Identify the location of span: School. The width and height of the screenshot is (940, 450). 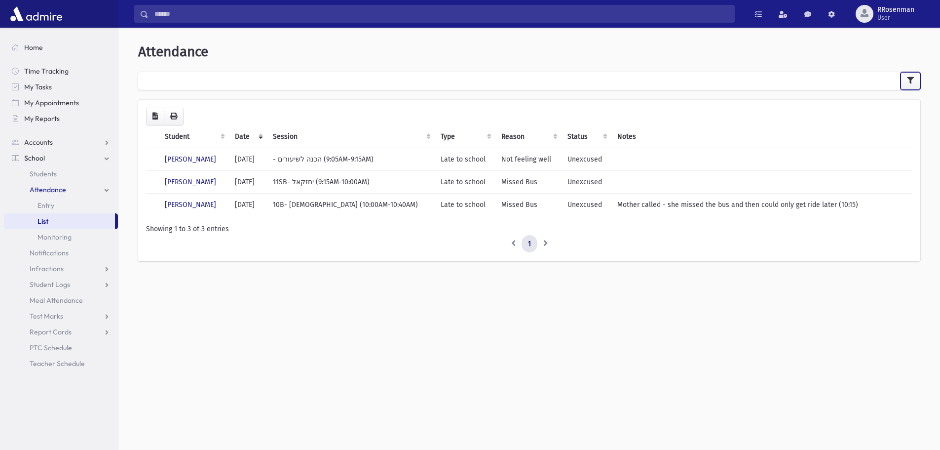
(35, 158).